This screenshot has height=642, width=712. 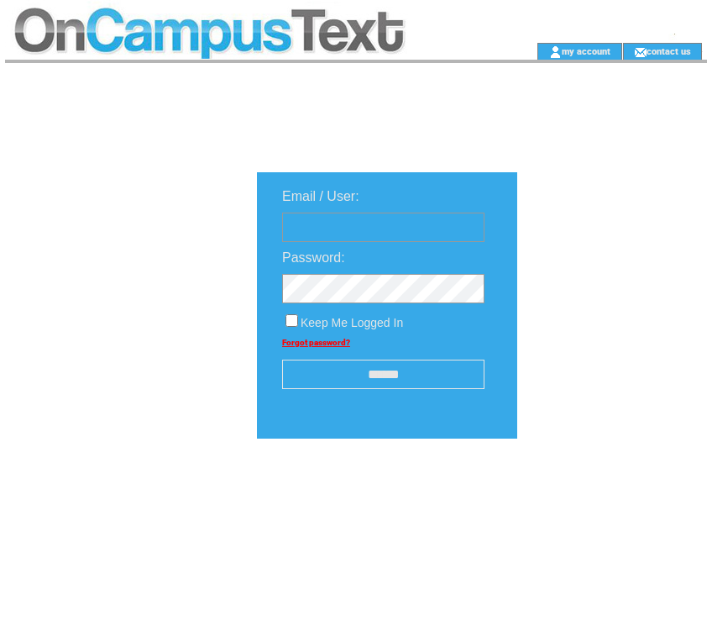 What do you see at coordinates (316, 342) in the screenshot?
I see `a: Forgot password?` at bounding box center [316, 342].